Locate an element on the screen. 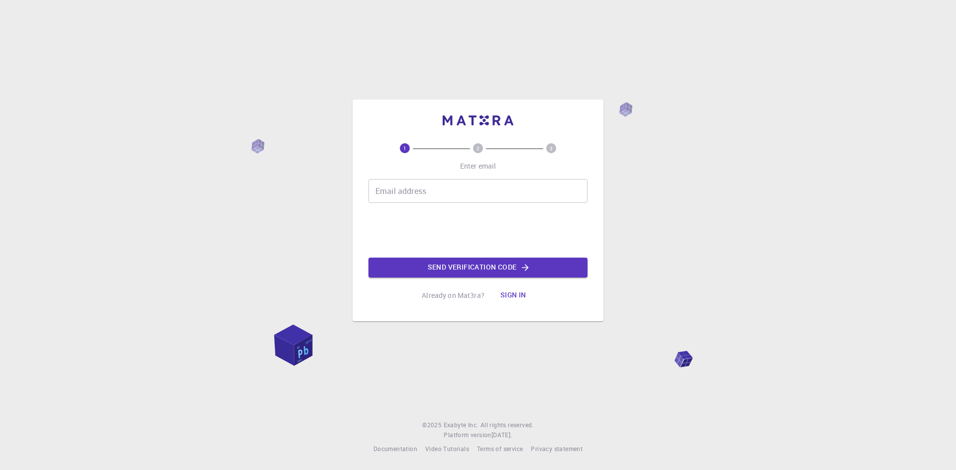  a: Sign in is located at coordinates (513, 296).